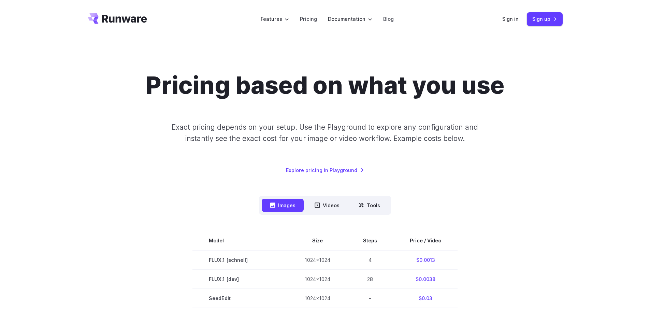  What do you see at coordinates (425, 279) in the screenshot?
I see `td: $0.0038` at bounding box center [425, 279].